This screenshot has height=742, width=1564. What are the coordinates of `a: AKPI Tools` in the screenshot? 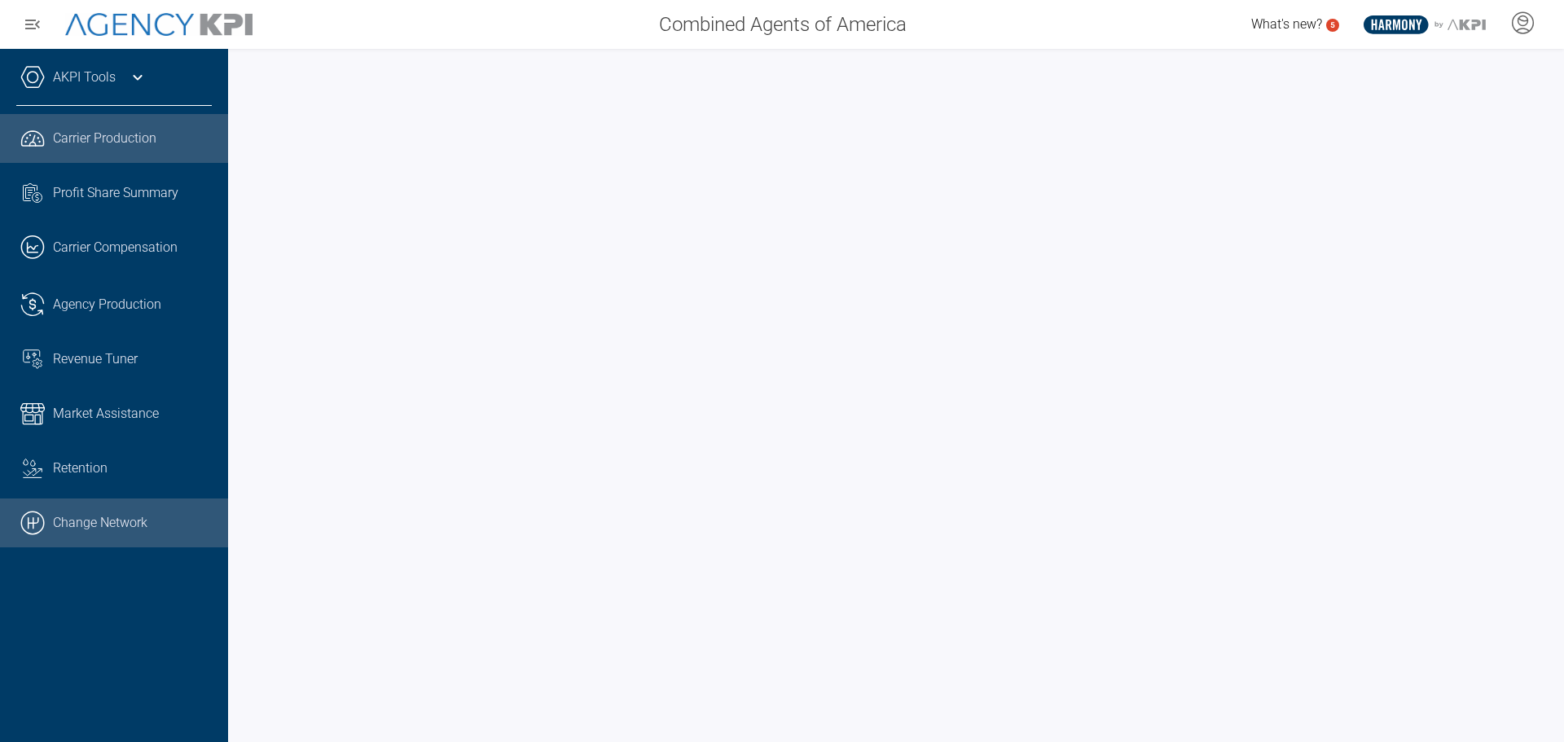 It's located at (84, 77).